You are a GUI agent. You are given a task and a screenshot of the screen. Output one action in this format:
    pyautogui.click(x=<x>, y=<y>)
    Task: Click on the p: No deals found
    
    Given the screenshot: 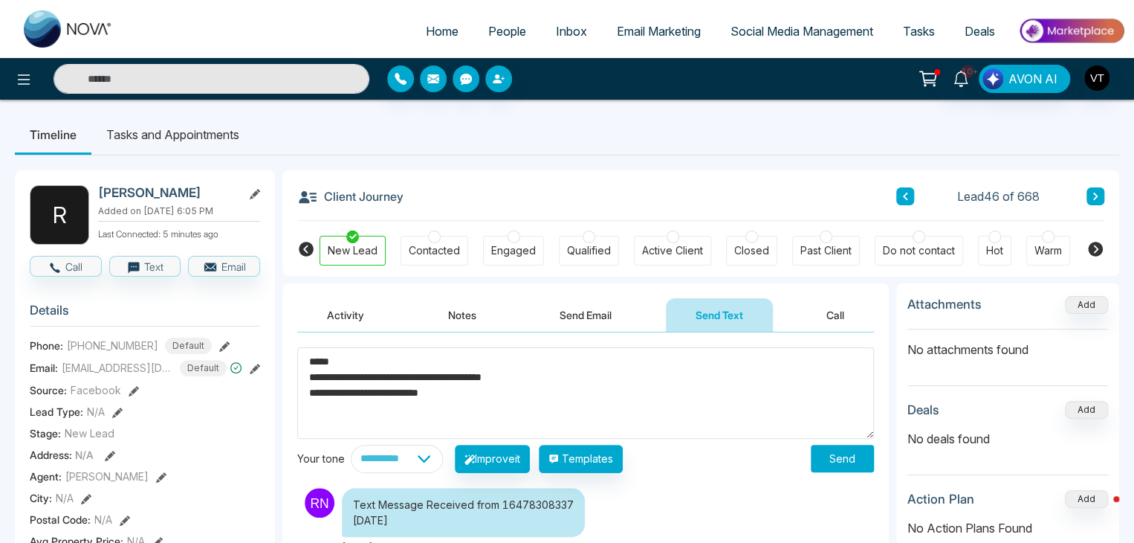 What is the action you would take?
    pyautogui.click(x=1008, y=439)
    